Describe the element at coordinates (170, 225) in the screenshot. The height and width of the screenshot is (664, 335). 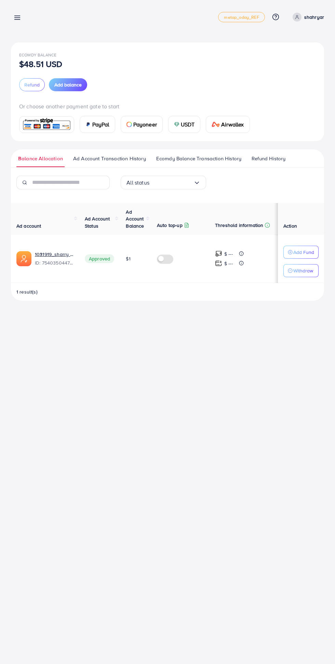
I see `p: Auto top-up` at that location.